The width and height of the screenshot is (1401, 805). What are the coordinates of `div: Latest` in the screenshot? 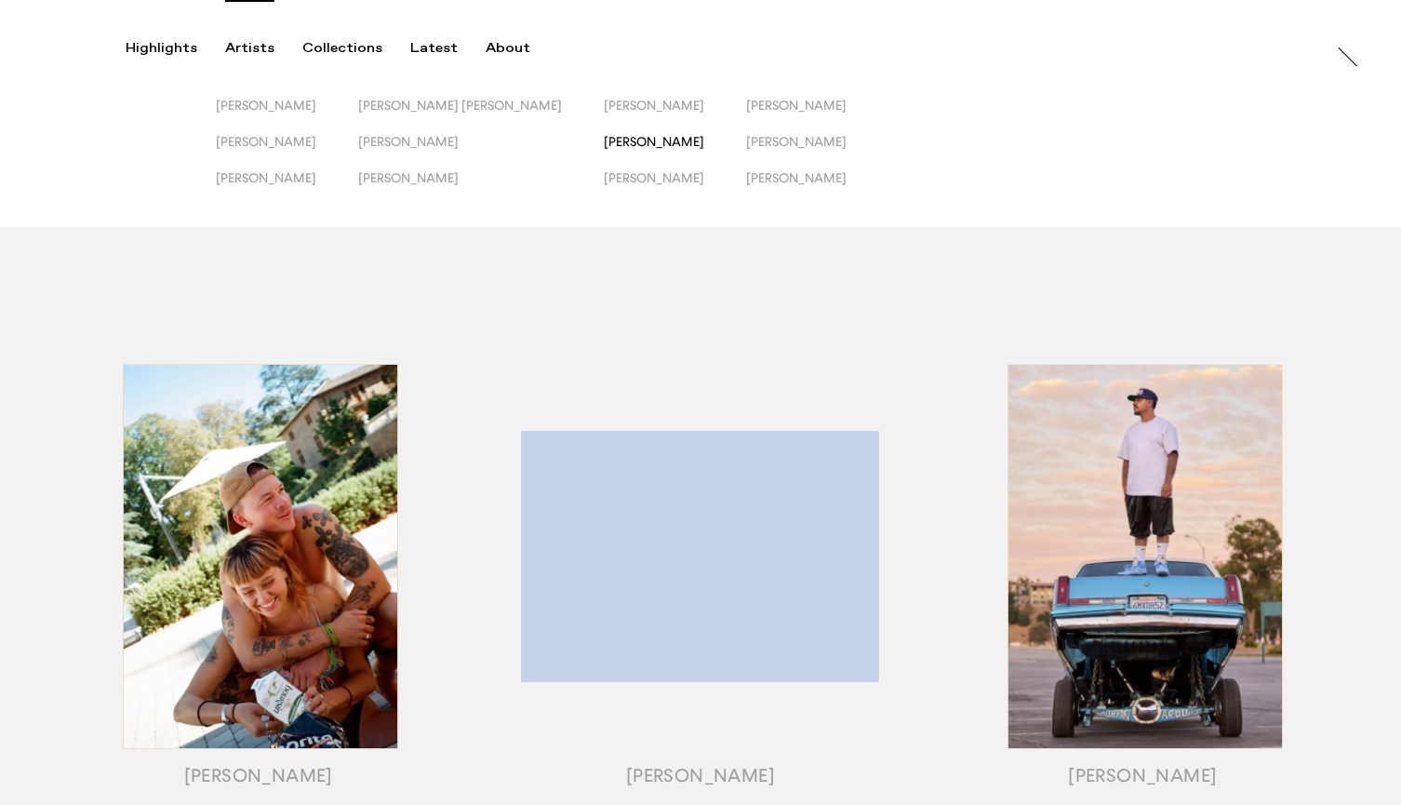 It's located at (434, 48).